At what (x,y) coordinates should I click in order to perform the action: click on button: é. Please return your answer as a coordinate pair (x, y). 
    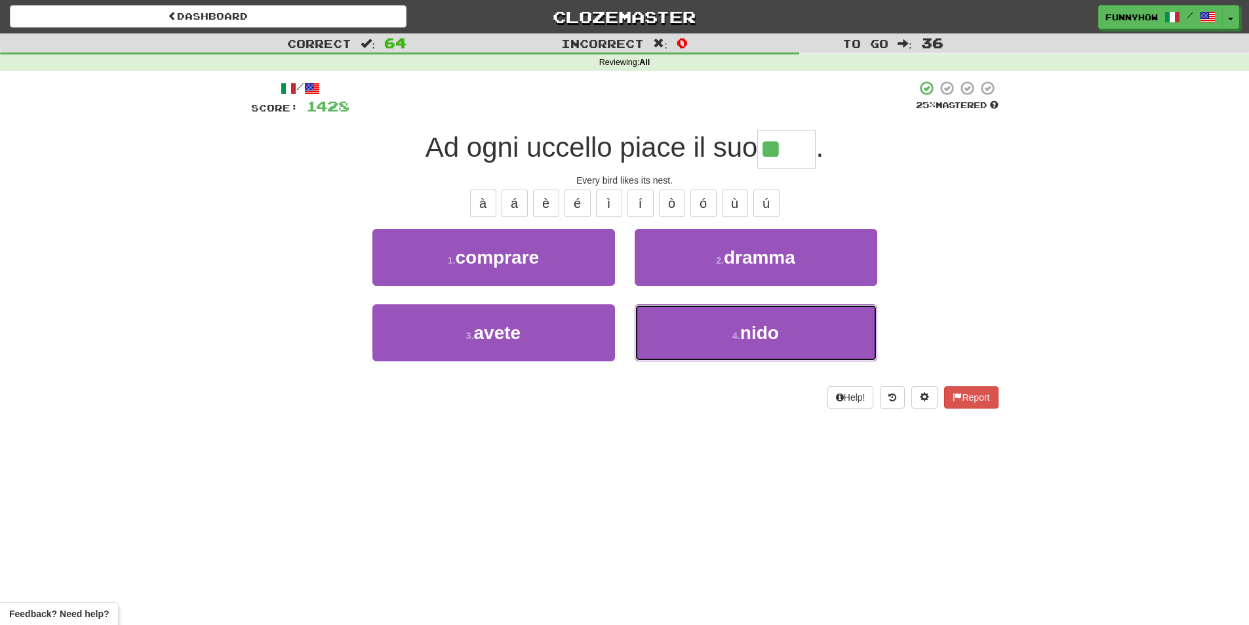
    Looking at the image, I should click on (578, 203).